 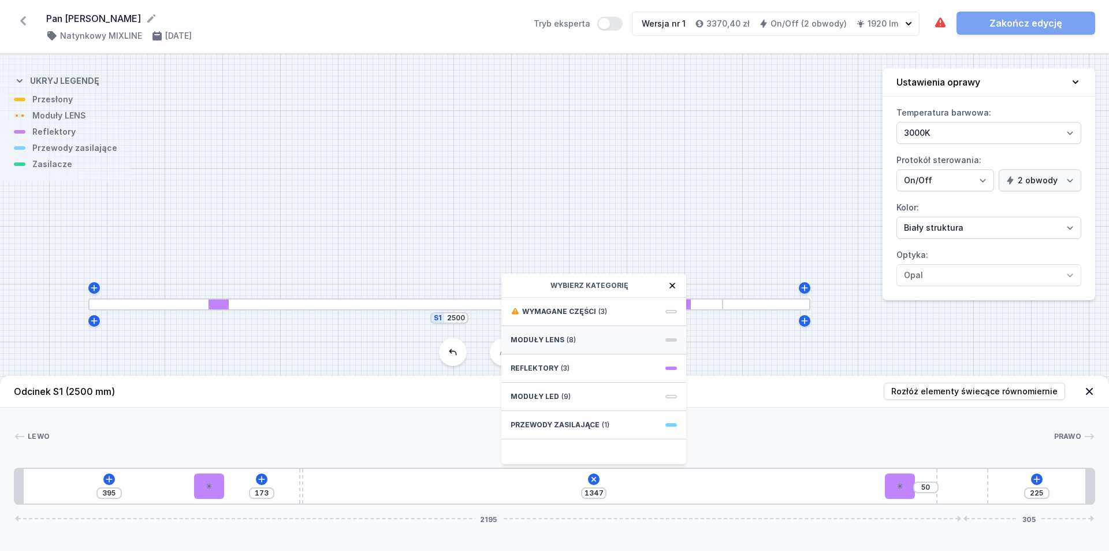 What do you see at coordinates (101, 36) in the screenshot?
I see `h4: Natynkowy MIXLINE` at bounding box center [101, 36].